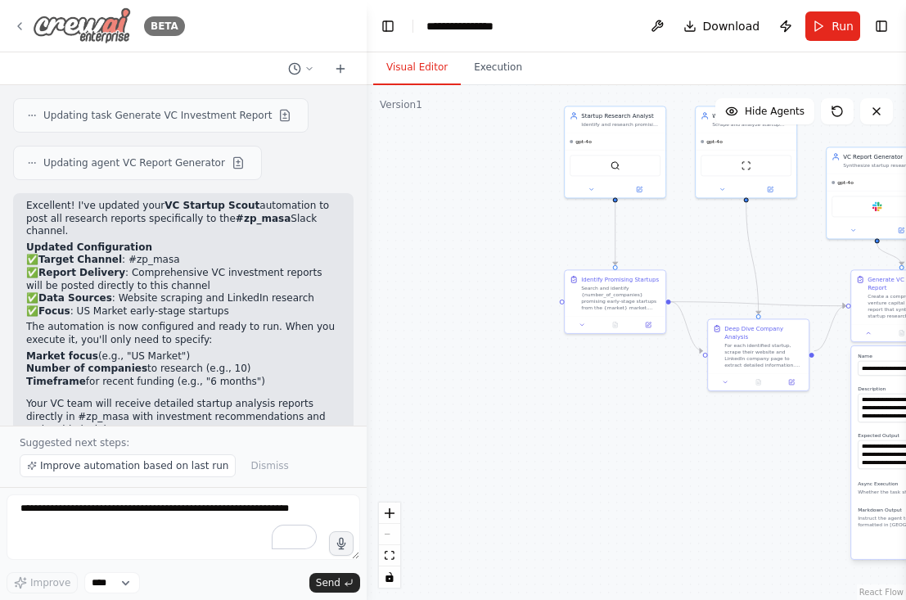  Describe the element at coordinates (615, 165) in the screenshot. I see `img: SerperDevTool` at that location.